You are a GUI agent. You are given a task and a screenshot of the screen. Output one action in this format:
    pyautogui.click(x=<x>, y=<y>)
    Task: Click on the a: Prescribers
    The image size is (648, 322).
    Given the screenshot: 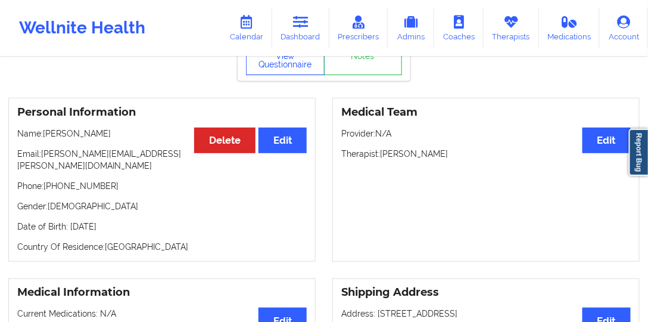 What is the action you would take?
    pyautogui.click(x=358, y=28)
    